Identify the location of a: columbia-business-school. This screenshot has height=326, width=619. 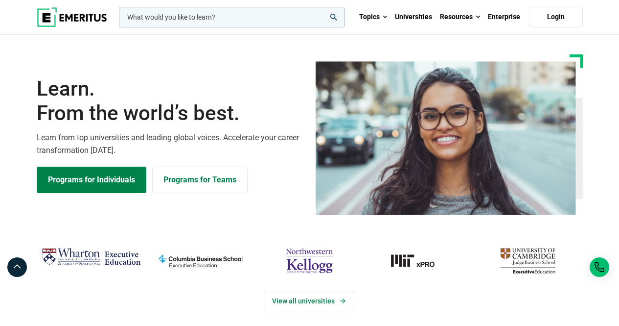
(200, 260).